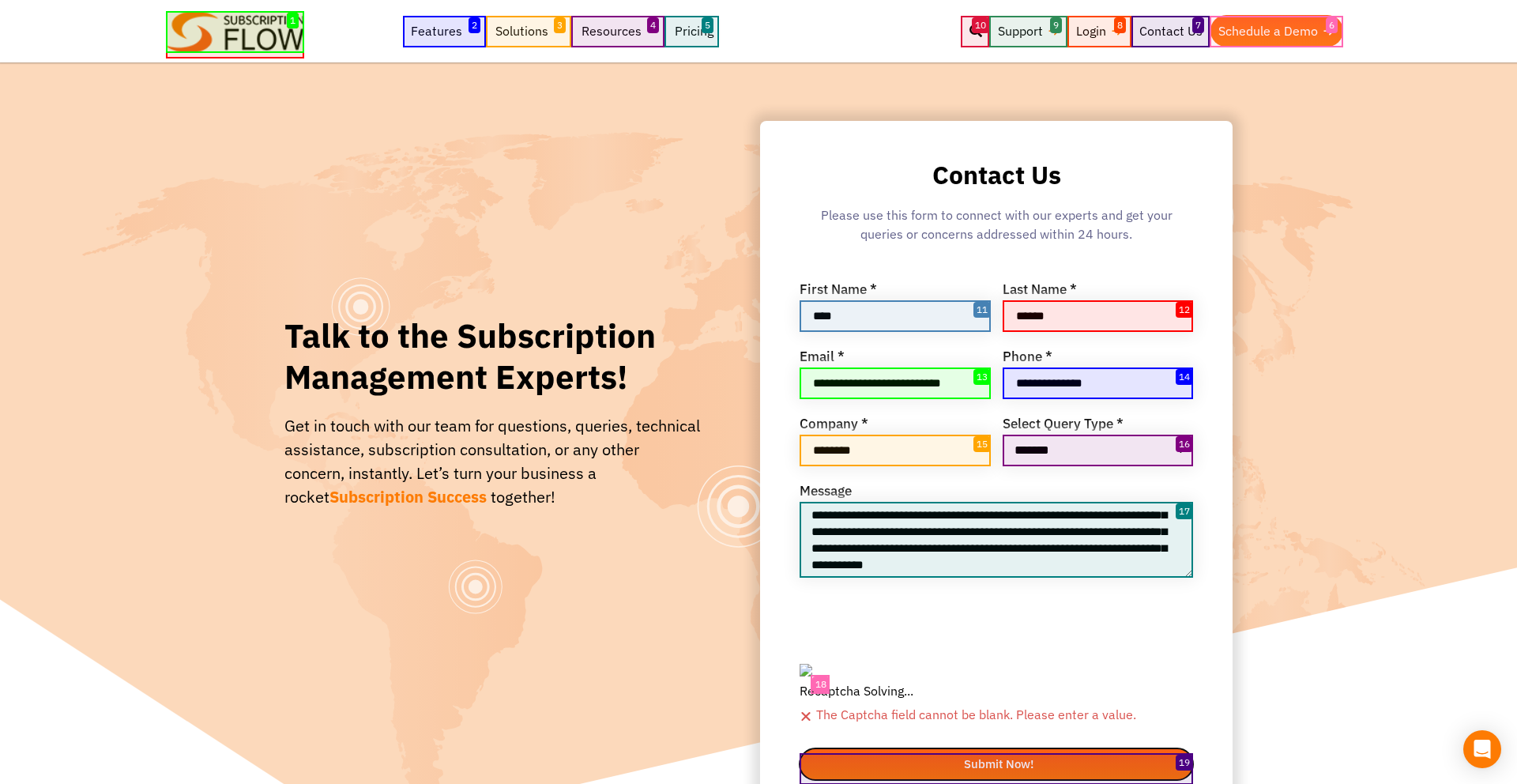  Describe the element at coordinates (445, 31) in the screenshot. I see `a: Features` at that location.